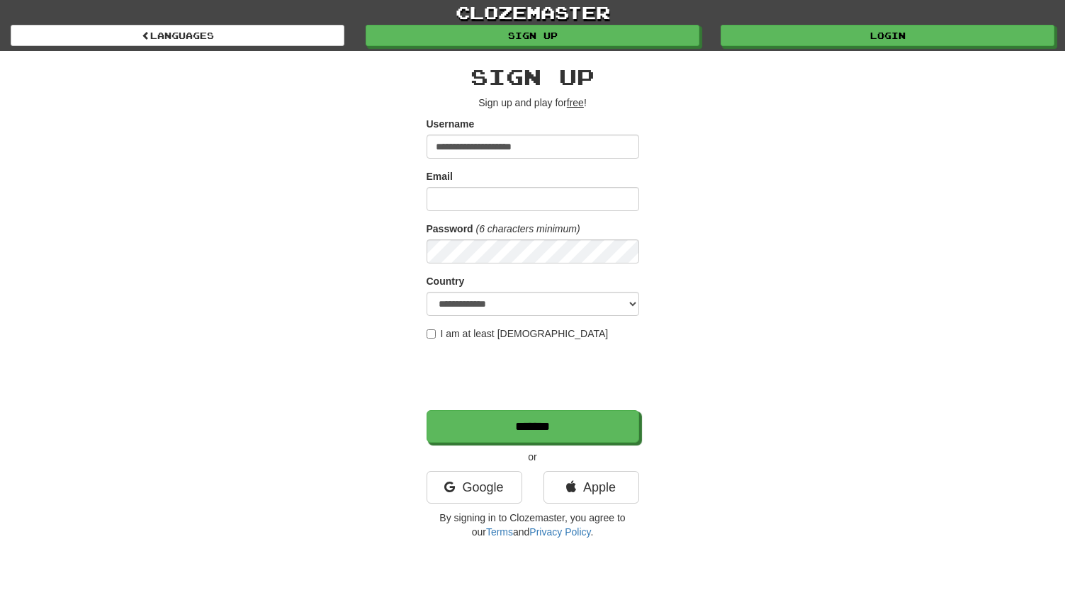 This screenshot has height=590, width=1065. I want to click on a: Terms, so click(500, 532).